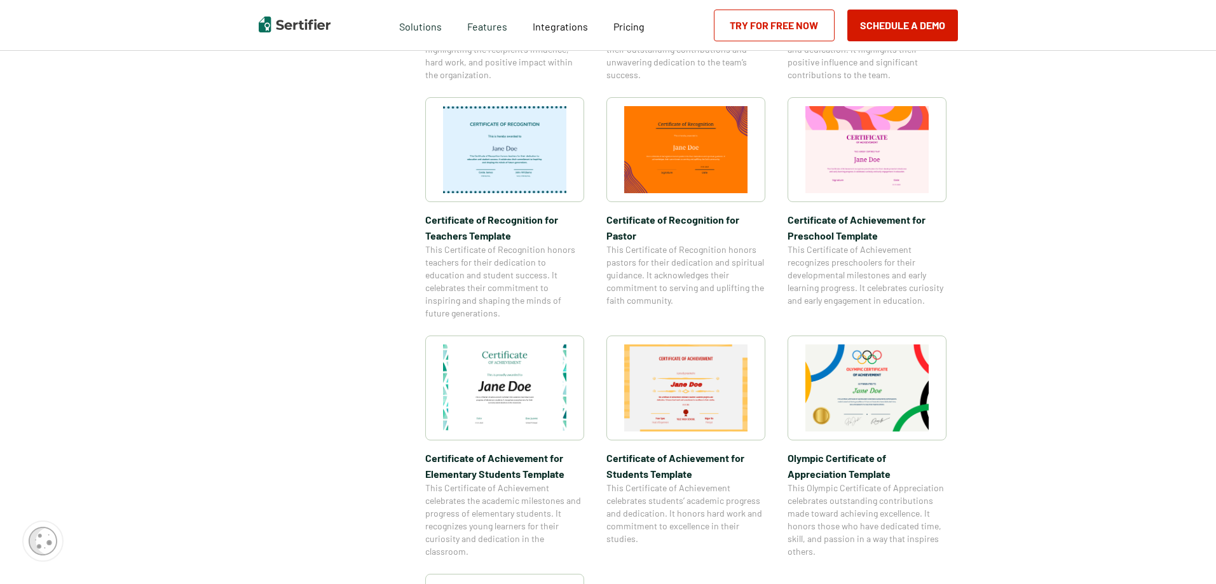  I want to click on a: Certificate of Achievement for Preschool TemplateCertificate of Achievement for Preschool Templat..., so click(867, 208).